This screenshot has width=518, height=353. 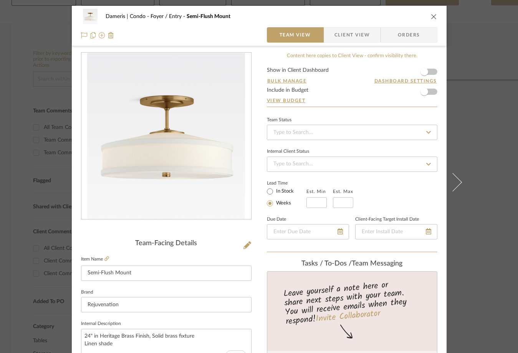 I want to click on label: Internal Description, so click(x=101, y=324).